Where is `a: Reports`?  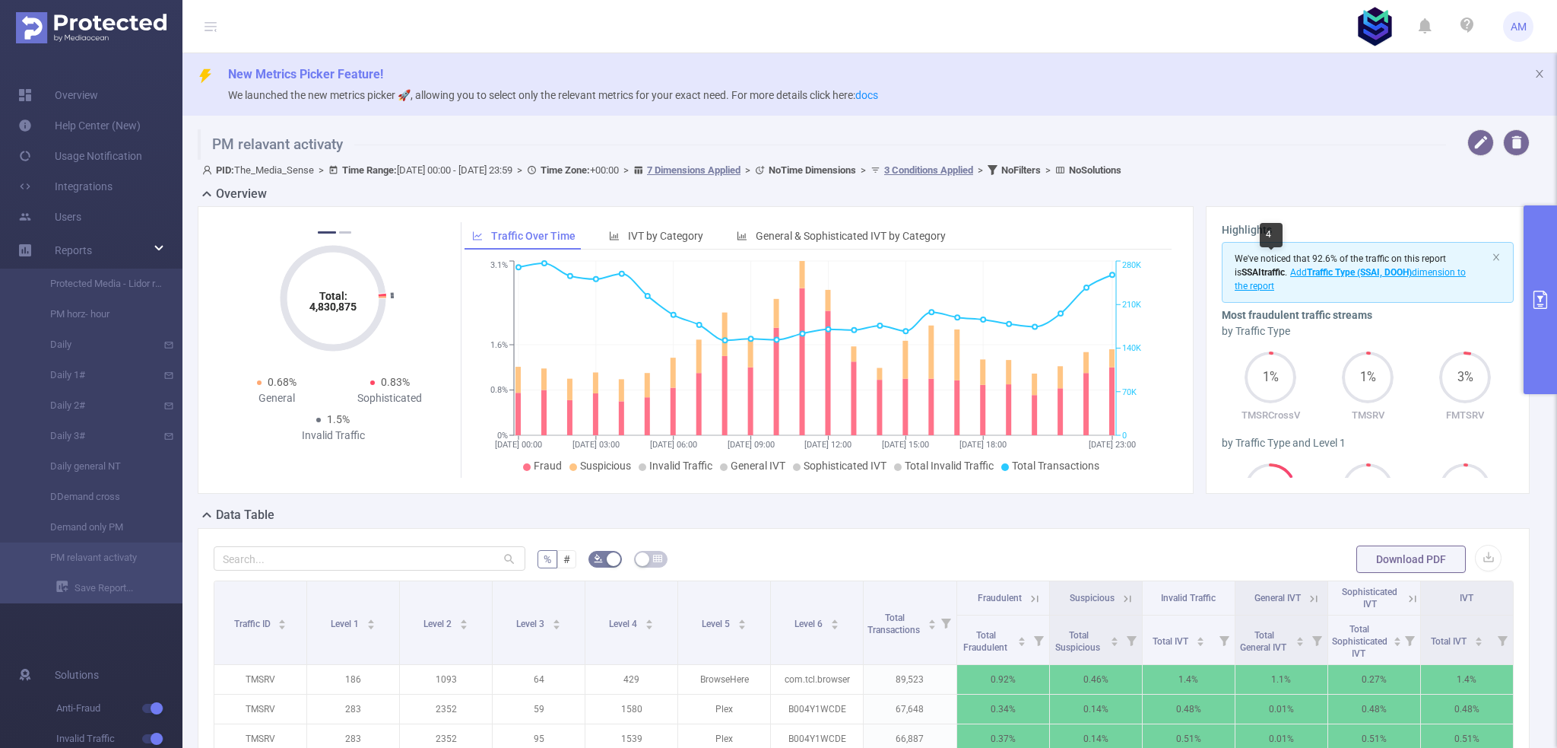
a: Reports is located at coordinates (73, 250).